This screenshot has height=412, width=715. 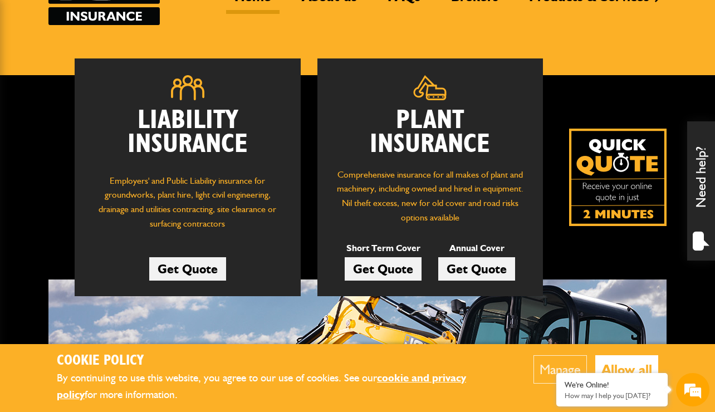 I want to click on p: How may I help you today?, so click(x=612, y=395).